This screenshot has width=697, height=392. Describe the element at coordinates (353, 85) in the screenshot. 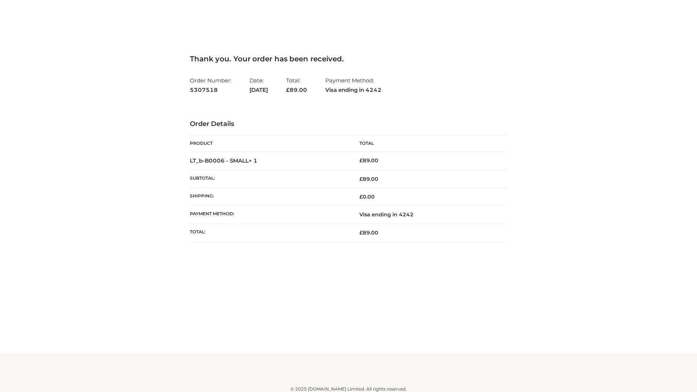

I see `li: Payment Method:` at that location.